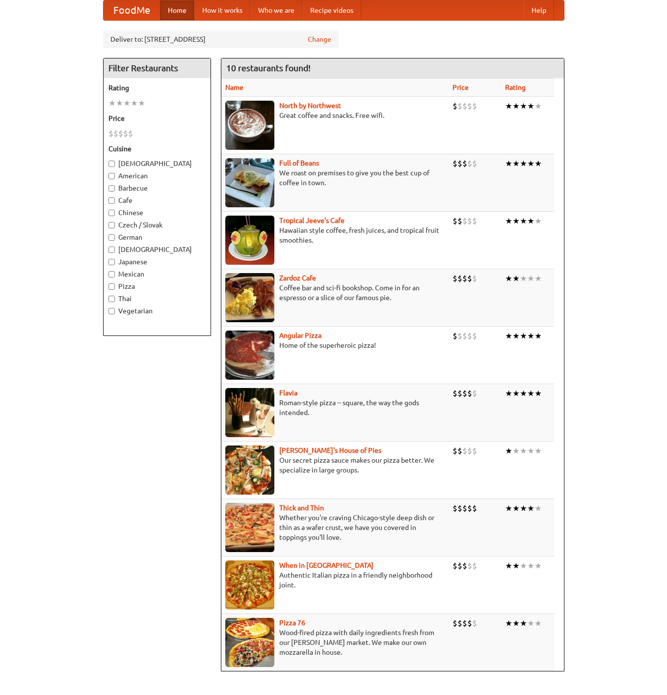 The height and width of the screenshot is (695, 667). What do you see at coordinates (276, 10) in the screenshot?
I see `a: Who we are` at bounding box center [276, 10].